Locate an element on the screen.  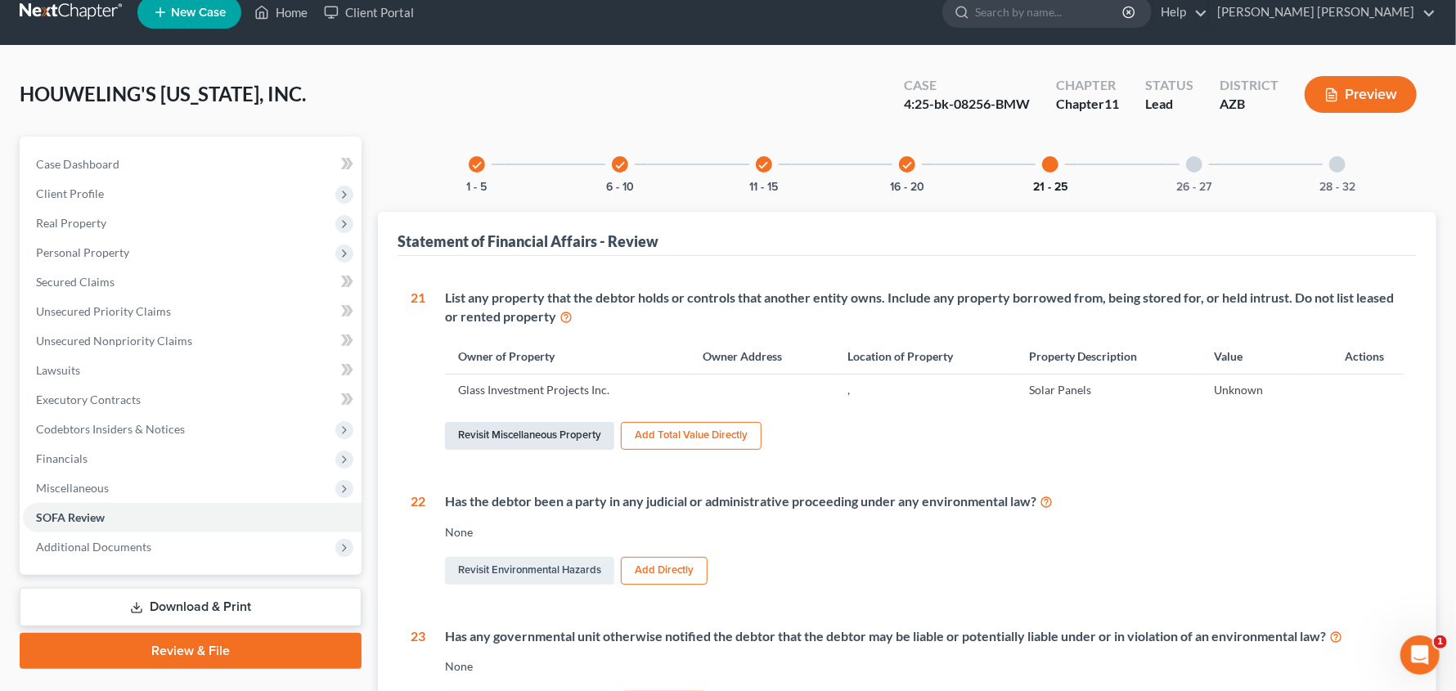
a: SOFA Review is located at coordinates (192, 518).